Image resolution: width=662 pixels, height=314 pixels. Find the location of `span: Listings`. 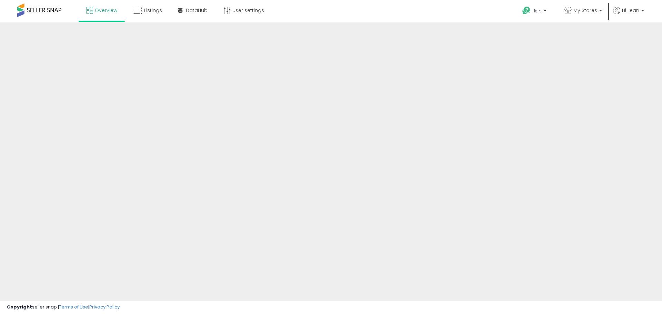

span: Listings is located at coordinates (153, 10).